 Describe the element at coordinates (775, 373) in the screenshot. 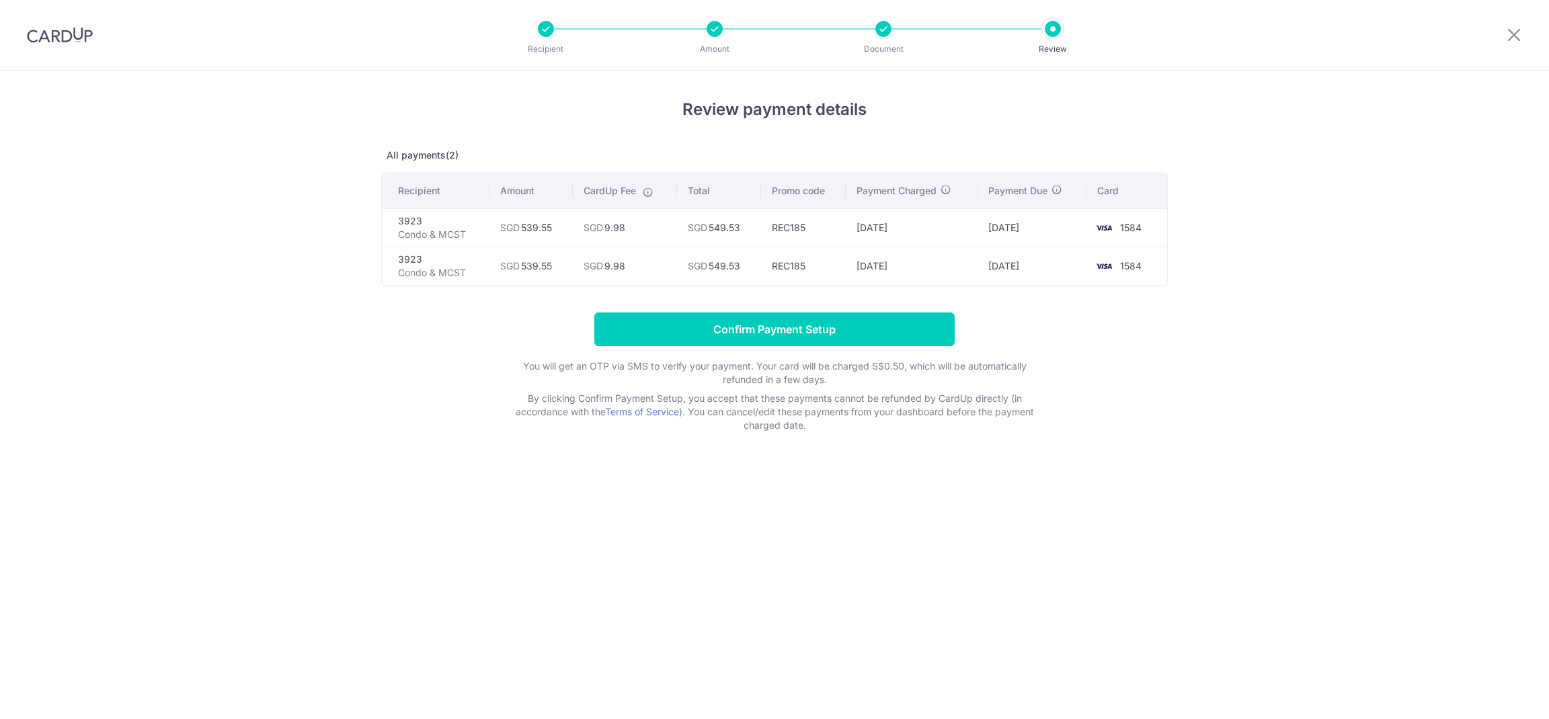

I see `p: You will get an OTP via SMS to verify your payment. Your card will be charged S$0.50, which will ...` at that location.